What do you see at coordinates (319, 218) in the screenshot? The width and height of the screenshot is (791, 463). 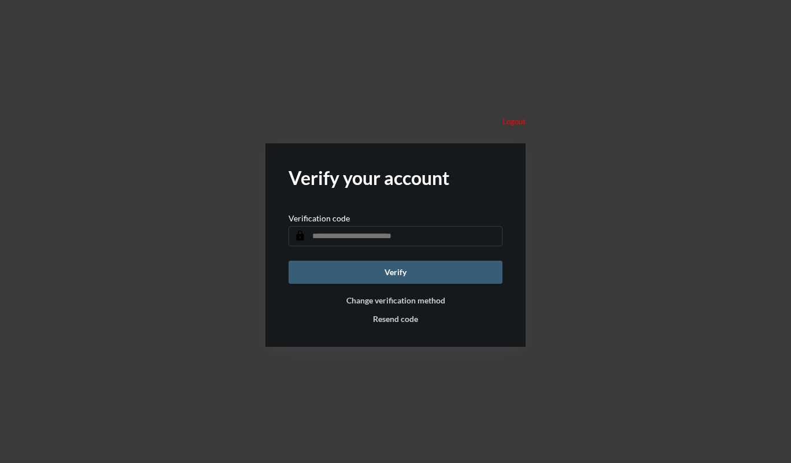 I see `p: Verification code` at bounding box center [319, 218].